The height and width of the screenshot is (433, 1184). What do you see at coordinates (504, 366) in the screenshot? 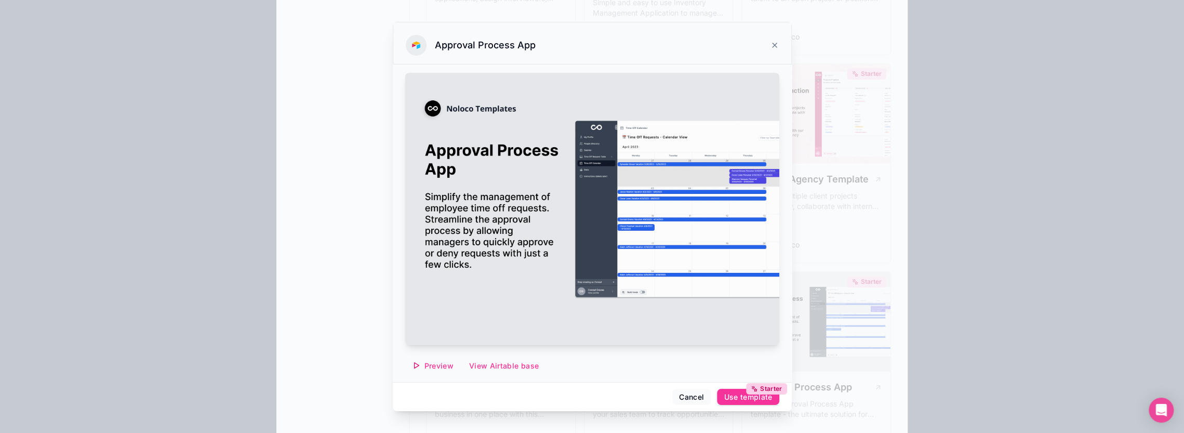
I see `button: View Airtable base` at bounding box center [504, 366].